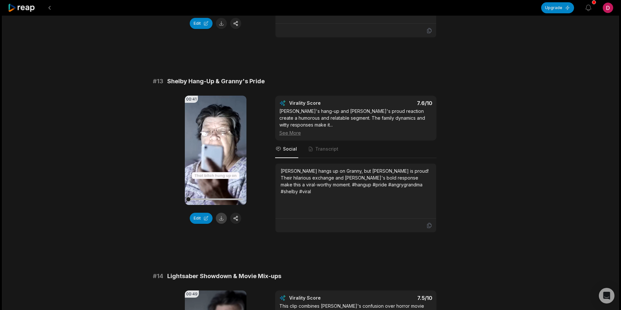  Describe the element at coordinates (215, 150) in the screenshot. I see `video: Your browser does not support mp4 format.` at that location.